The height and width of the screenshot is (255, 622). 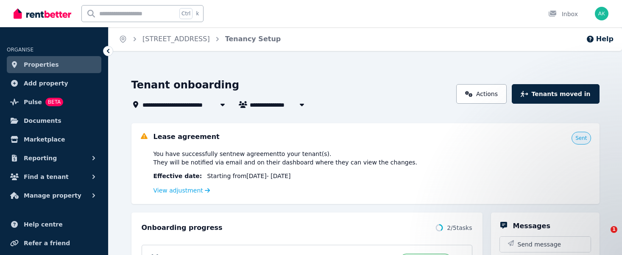 What do you see at coordinates (33, 102) in the screenshot?
I see `span: Pulse` at bounding box center [33, 102].